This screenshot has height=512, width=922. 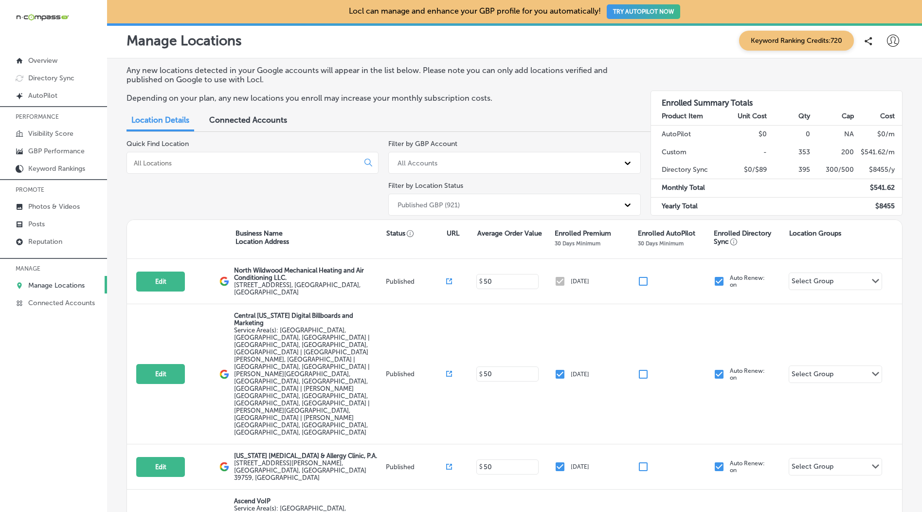 I want to click on span: Connected Accounts, so click(x=248, y=120).